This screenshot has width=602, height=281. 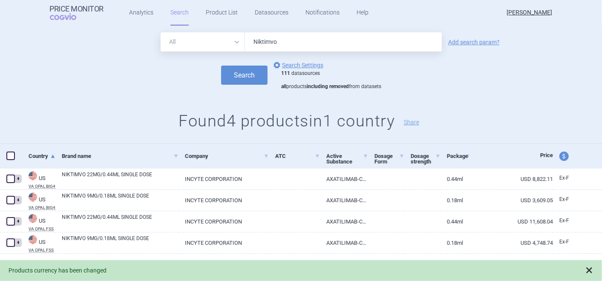 I want to click on strong: Price Monitor, so click(x=77, y=9).